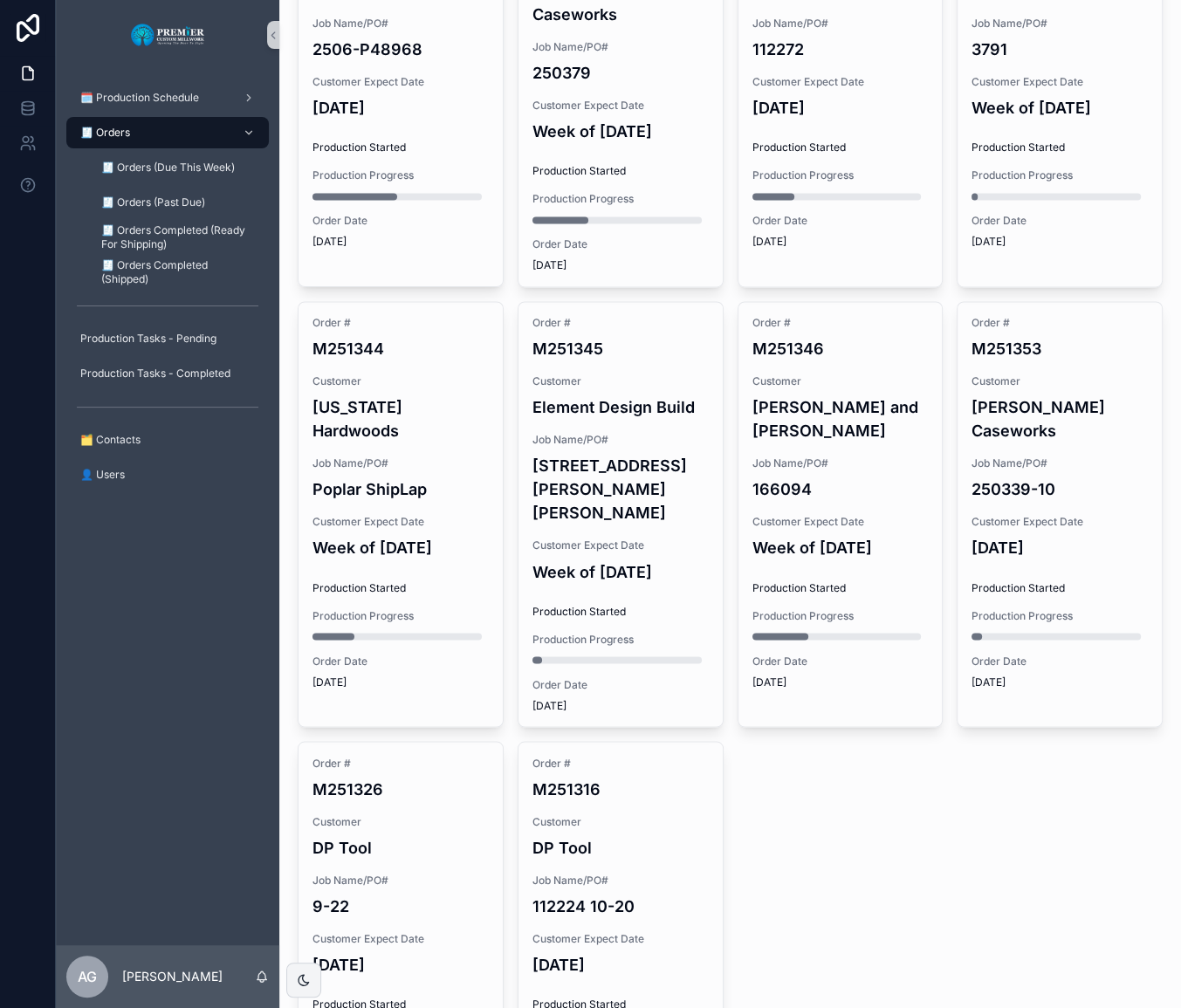 The height and width of the screenshot is (1008, 1181). What do you see at coordinates (178, 237) in the screenshot?
I see `a: 🧾 Orders Completed (Ready For Shipping)` at bounding box center [178, 237].